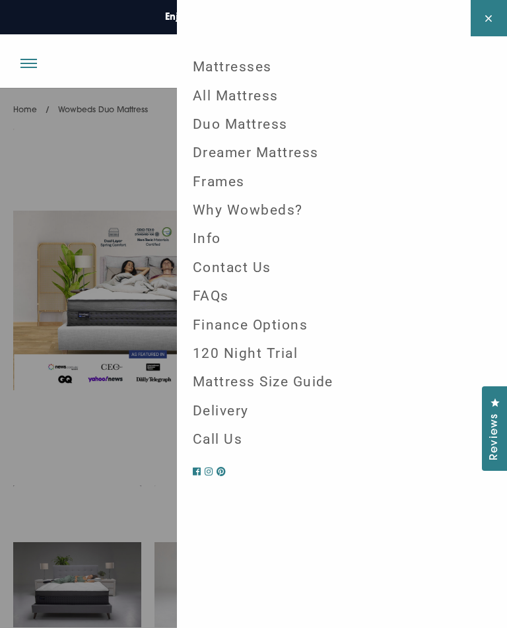  What do you see at coordinates (342, 67) in the screenshot?
I see `a: Mattresses` at bounding box center [342, 67].